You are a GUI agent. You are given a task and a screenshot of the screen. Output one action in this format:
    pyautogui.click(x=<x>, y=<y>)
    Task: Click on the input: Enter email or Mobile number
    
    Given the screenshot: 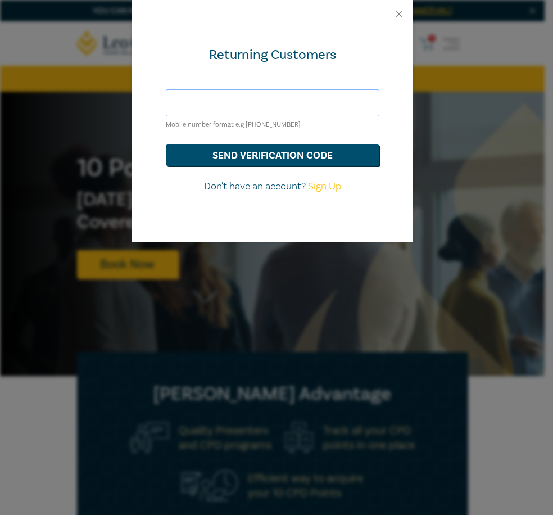 What is the action you would take?
    pyautogui.click(x=272, y=103)
    